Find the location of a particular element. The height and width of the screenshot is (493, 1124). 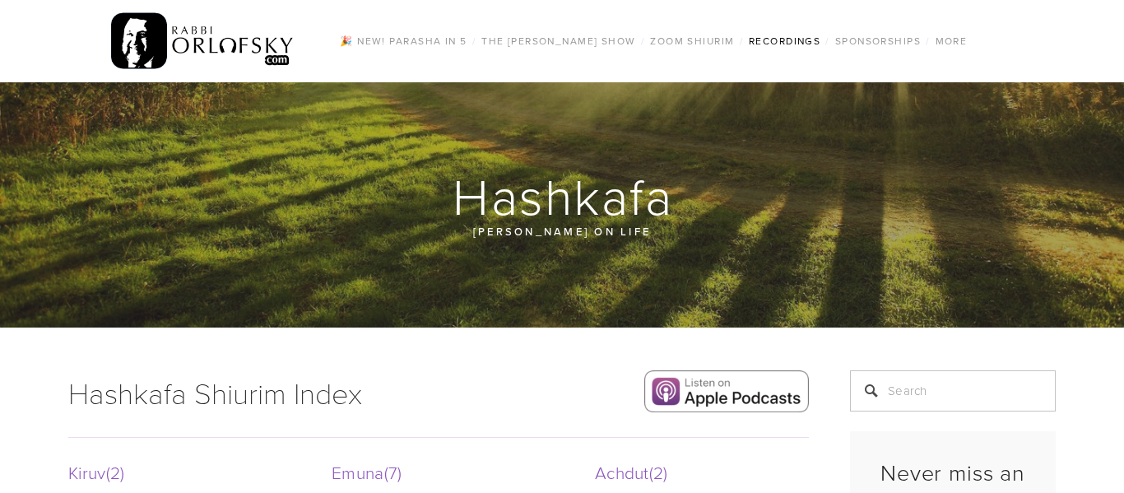

input: Search is located at coordinates (953, 391).